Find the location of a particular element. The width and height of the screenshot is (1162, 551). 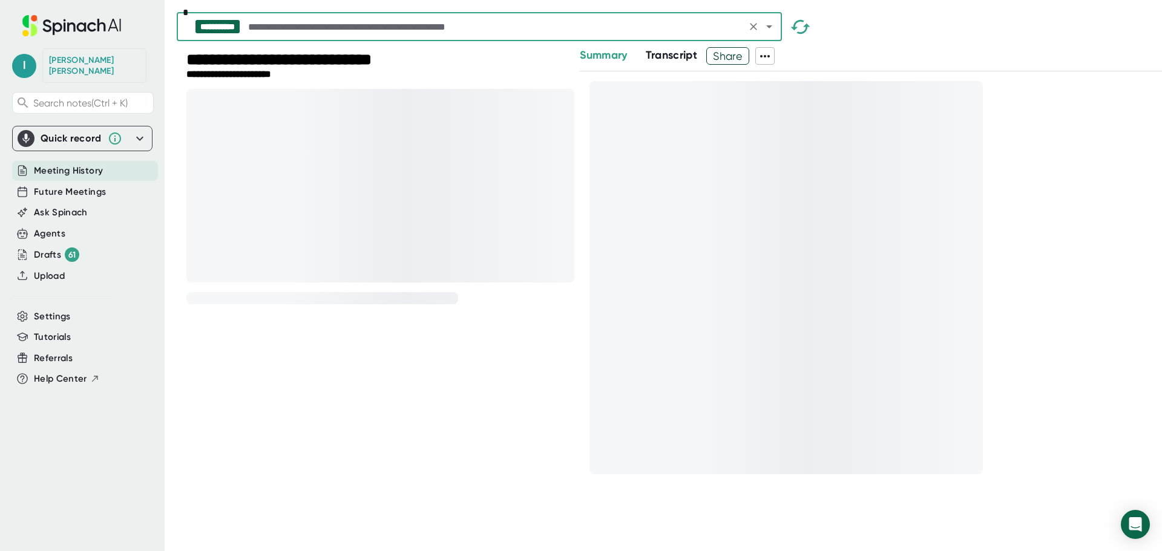

span: Referrals is located at coordinates (53, 358).